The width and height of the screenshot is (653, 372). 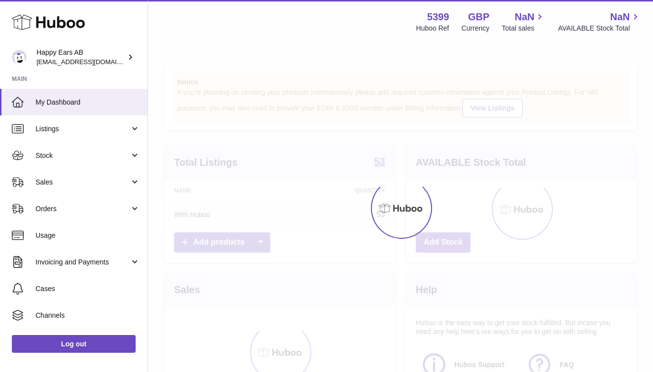 I want to click on span: Sales, so click(x=82, y=182).